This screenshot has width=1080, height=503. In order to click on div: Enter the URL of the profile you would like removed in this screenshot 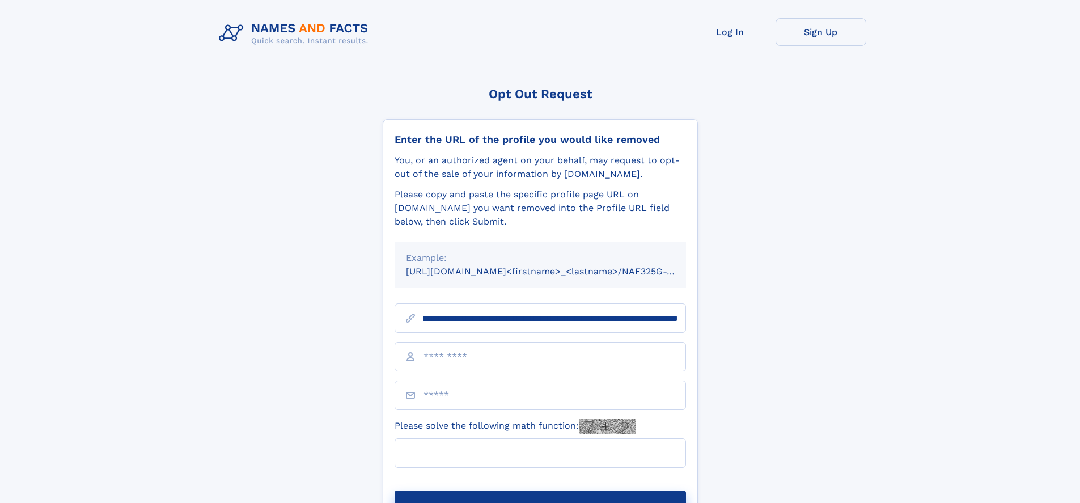, I will do `click(540, 139)`.